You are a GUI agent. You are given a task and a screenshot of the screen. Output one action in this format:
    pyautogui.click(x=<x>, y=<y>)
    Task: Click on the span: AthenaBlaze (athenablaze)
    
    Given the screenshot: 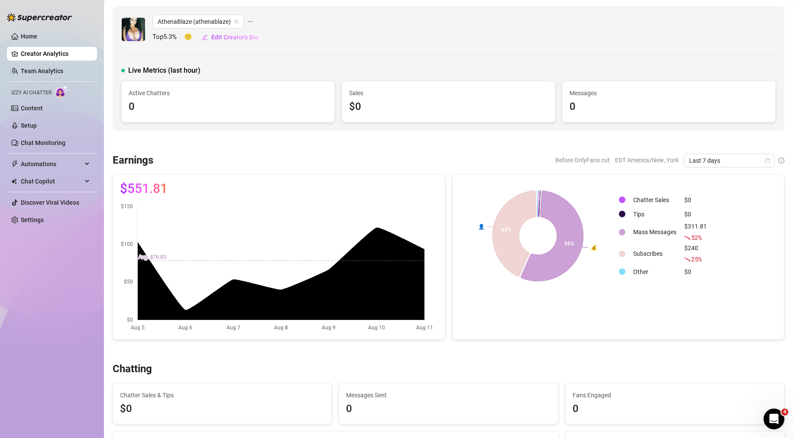 What is the action you would take?
    pyautogui.click(x=198, y=22)
    